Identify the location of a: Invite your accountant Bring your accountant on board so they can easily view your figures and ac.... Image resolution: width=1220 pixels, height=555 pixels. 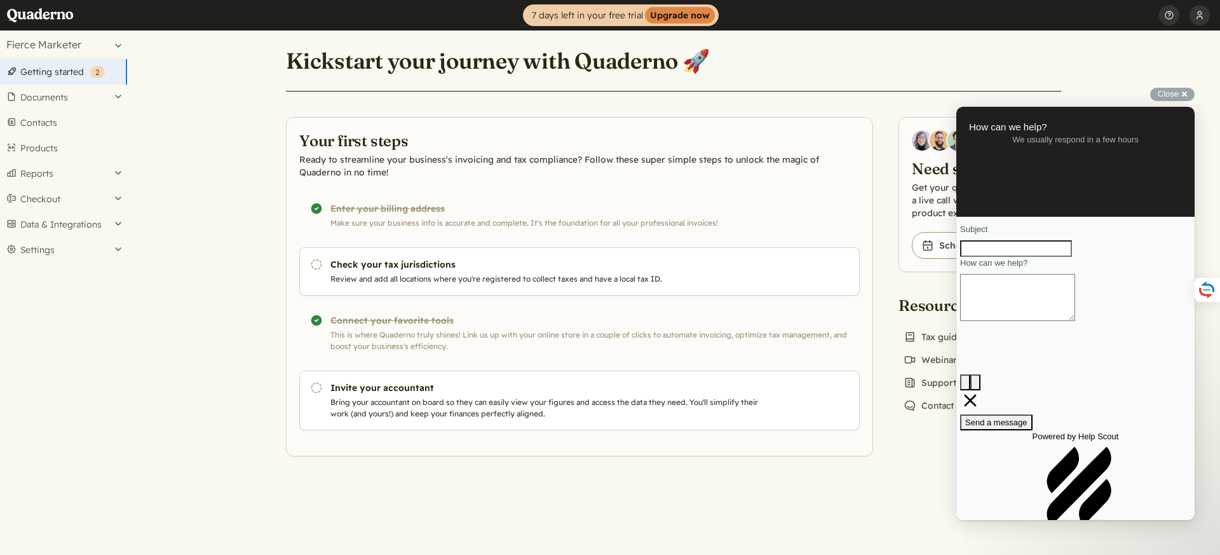
(580, 400).